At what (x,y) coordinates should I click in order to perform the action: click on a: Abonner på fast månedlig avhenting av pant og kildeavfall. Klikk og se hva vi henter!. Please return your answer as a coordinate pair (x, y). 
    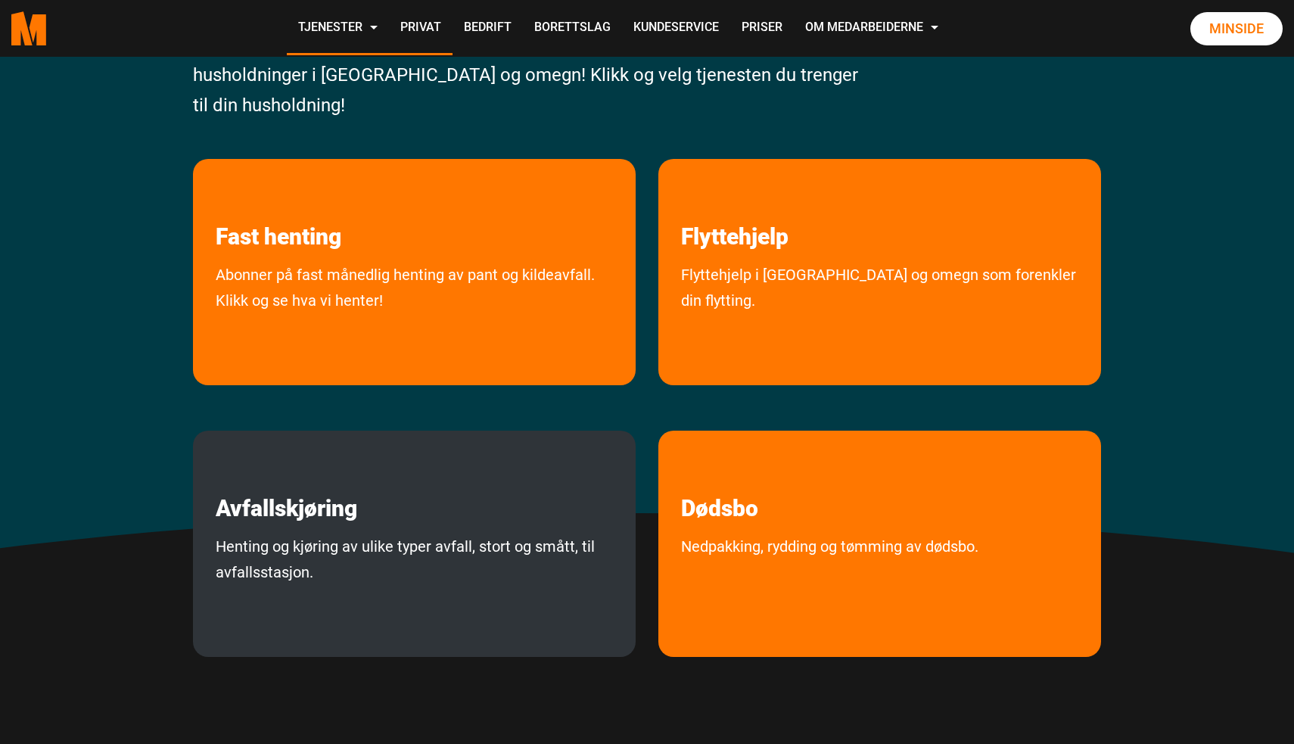
    Looking at the image, I should click on (414, 319).